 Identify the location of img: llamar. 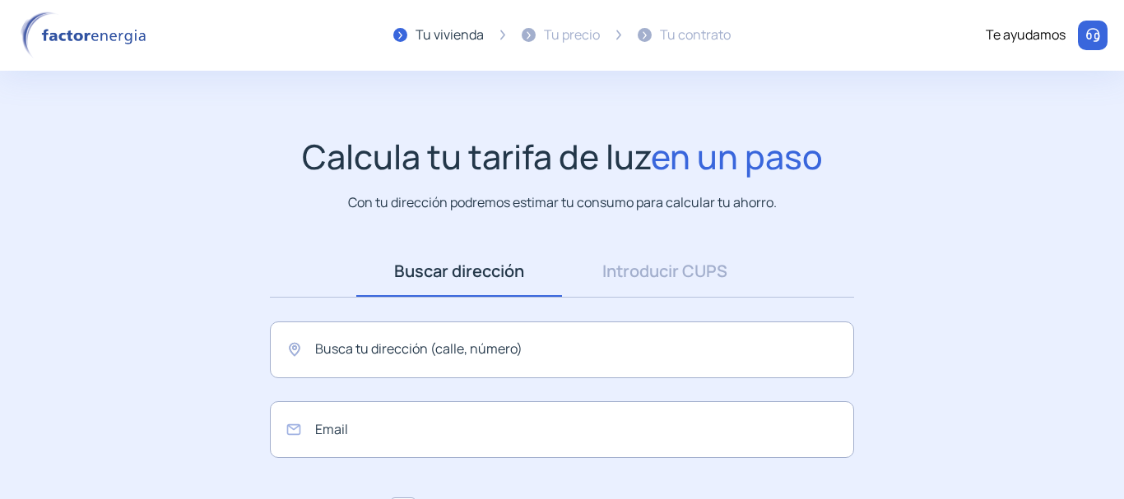
(1093, 35).